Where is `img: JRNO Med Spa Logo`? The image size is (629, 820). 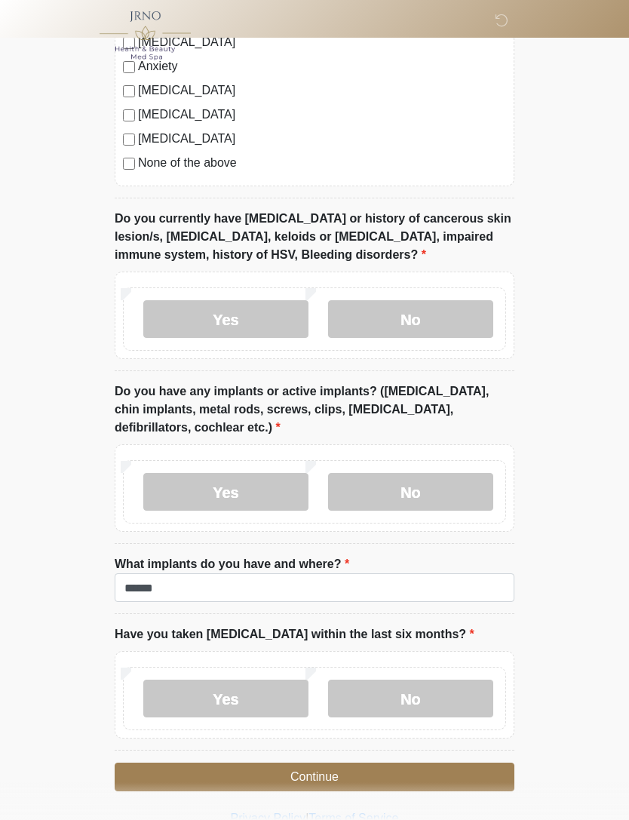 img: JRNO Med Spa Logo is located at coordinates (145, 35).